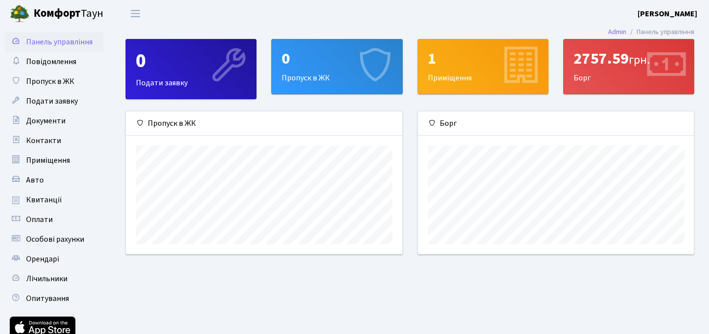 Image resolution: width=709 pixels, height=334 pixels. Describe the element at coordinates (47, 298) in the screenshot. I see `span: Опитування` at that location.